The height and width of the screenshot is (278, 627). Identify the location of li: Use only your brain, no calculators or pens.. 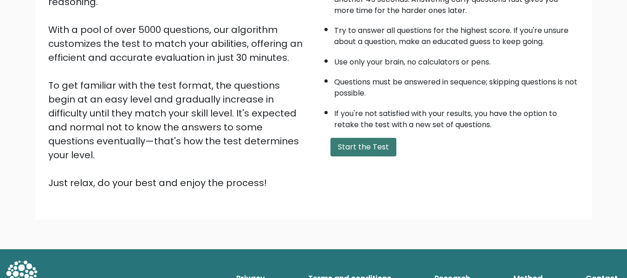
(456, 60).